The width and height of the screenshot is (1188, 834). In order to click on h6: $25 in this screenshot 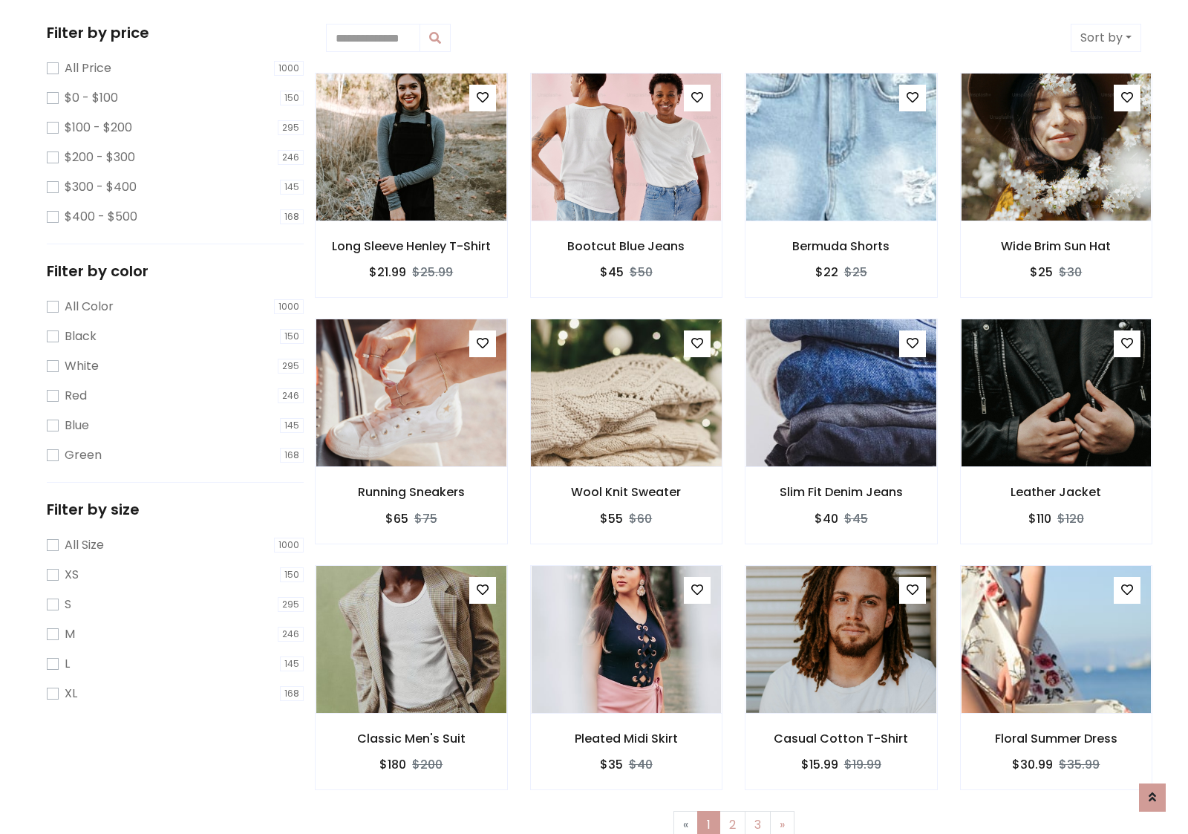, I will do `click(1041, 272)`.